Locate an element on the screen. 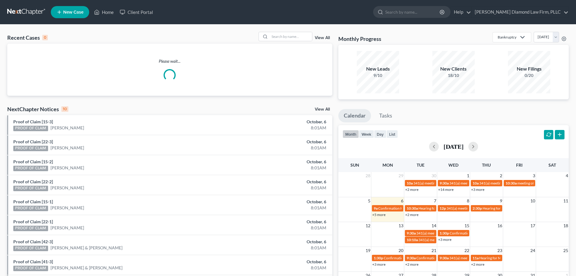  div: Bankruptcy is located at coordinates (507, 37).